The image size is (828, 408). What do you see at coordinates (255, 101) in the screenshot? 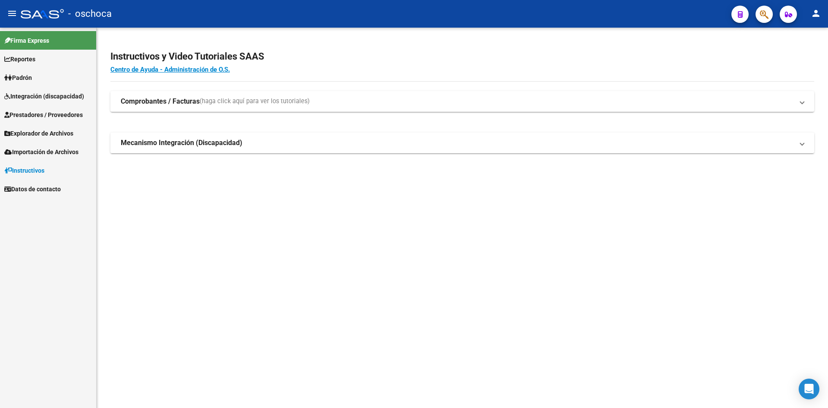
I see `span: (haga click aquí para ver los tutoriales)` at bounding box center [255, 101].